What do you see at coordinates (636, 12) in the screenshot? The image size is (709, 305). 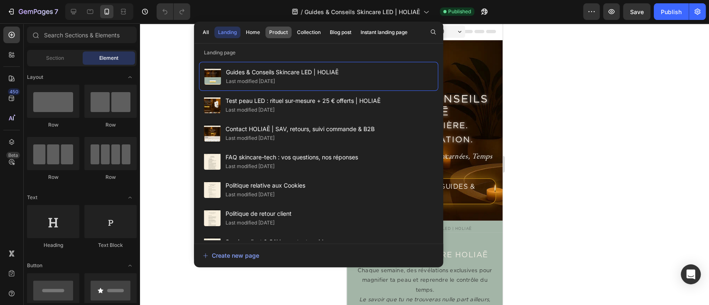 I see `span: Save` at bounding box center [636, 12].